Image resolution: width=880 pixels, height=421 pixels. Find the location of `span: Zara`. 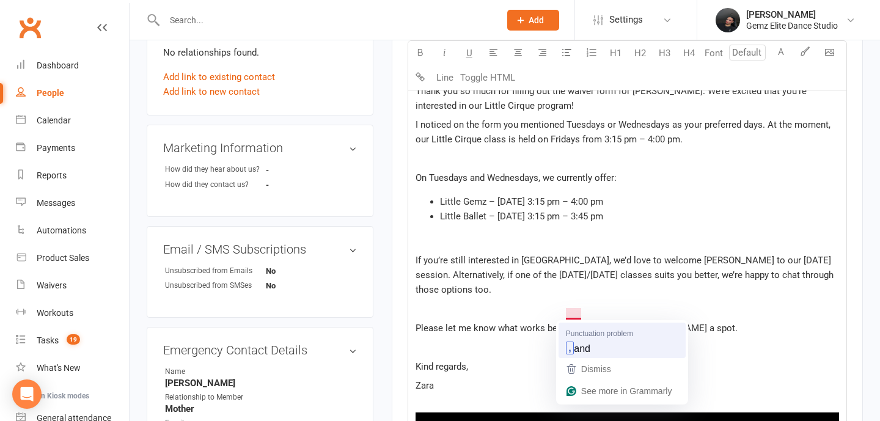

span: Zara is located at coordinates (425, 386).